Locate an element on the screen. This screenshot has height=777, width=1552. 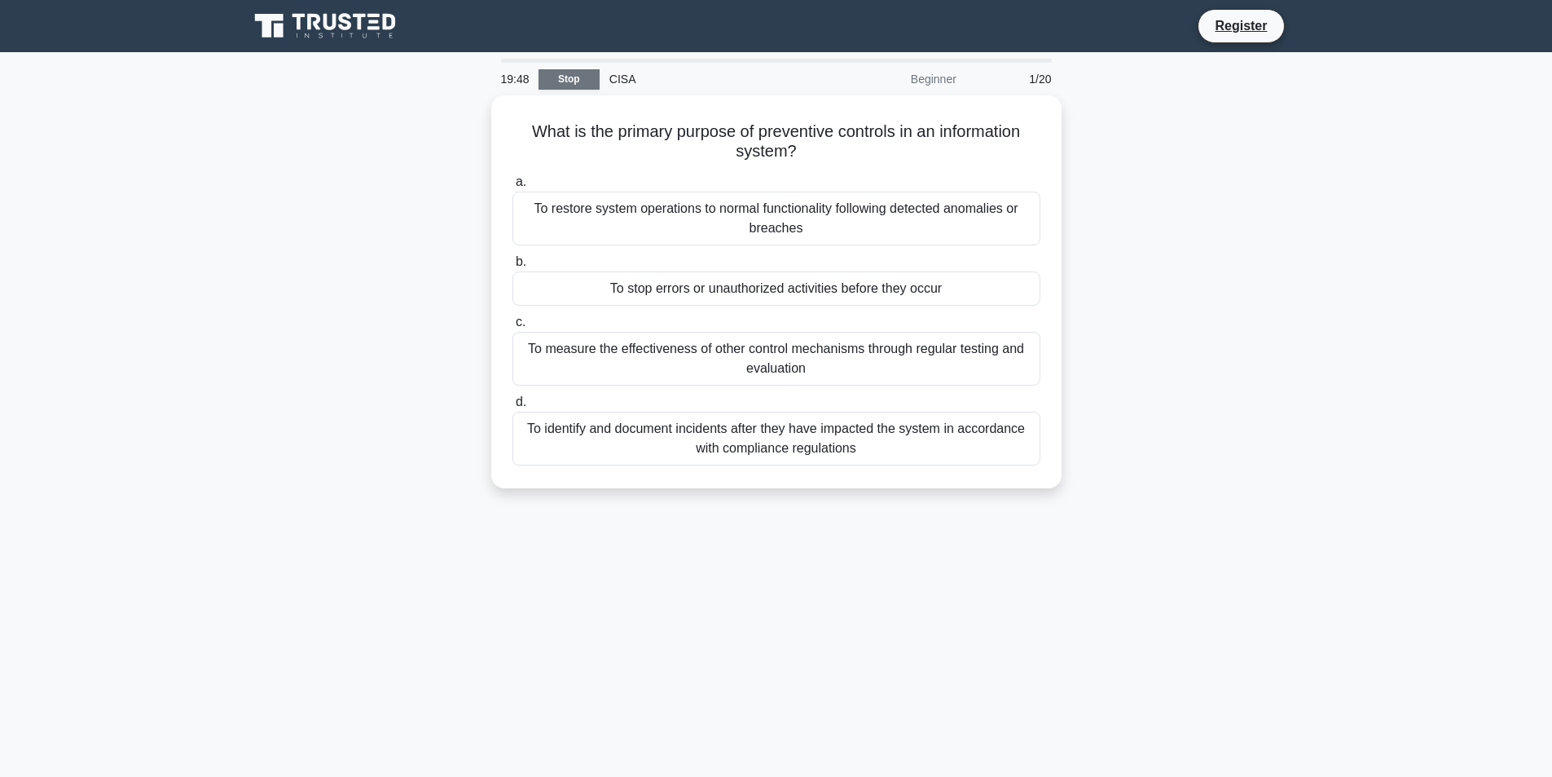
div: To restore system operations to normal functionality following detected anomalies or breaches is located at coordinates (777, 218).